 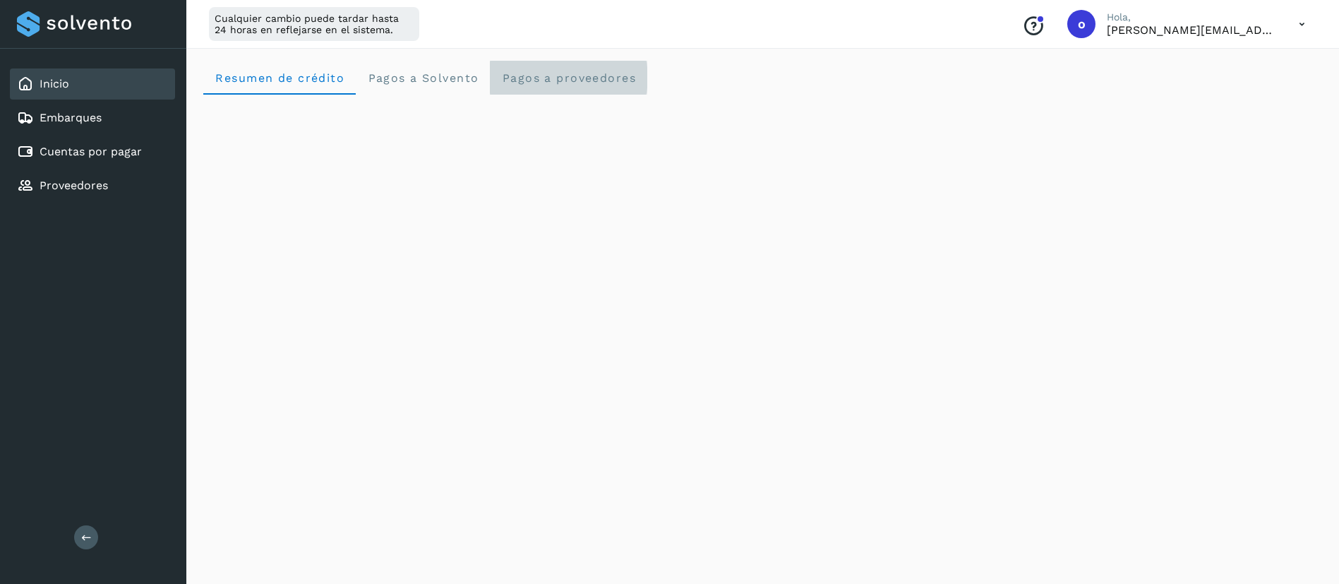 What do you see at coordinates (73, 185) in the screenshot?
I see `a: Proveedores` at bounding box center [73, 185].